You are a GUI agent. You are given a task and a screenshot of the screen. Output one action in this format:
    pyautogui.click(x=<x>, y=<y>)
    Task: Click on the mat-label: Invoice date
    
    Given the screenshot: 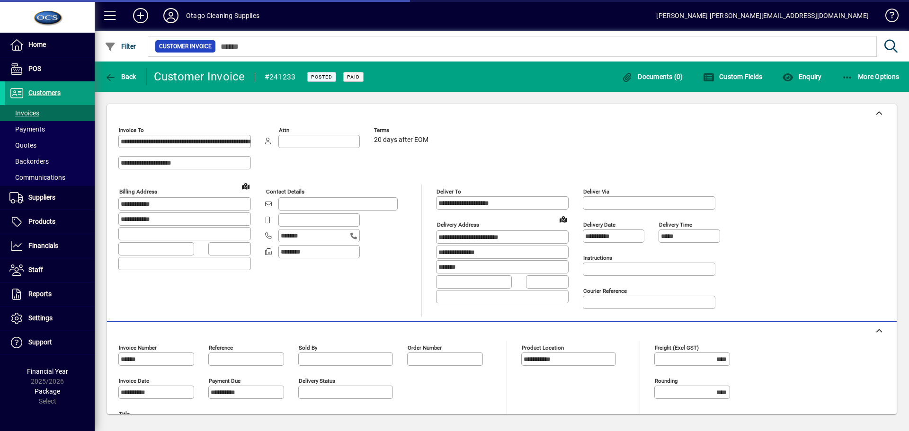 What is the action you would take?
    pyautogui.click(x=134, y=381)
    